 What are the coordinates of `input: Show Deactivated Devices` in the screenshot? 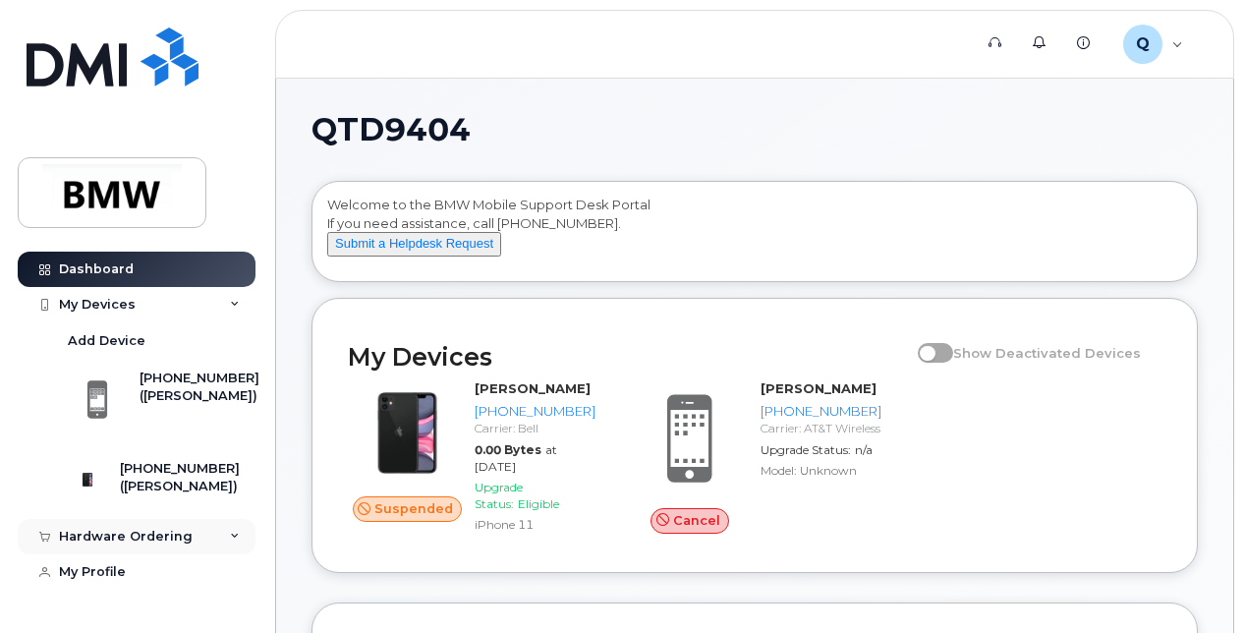 It's located at (926, 342).